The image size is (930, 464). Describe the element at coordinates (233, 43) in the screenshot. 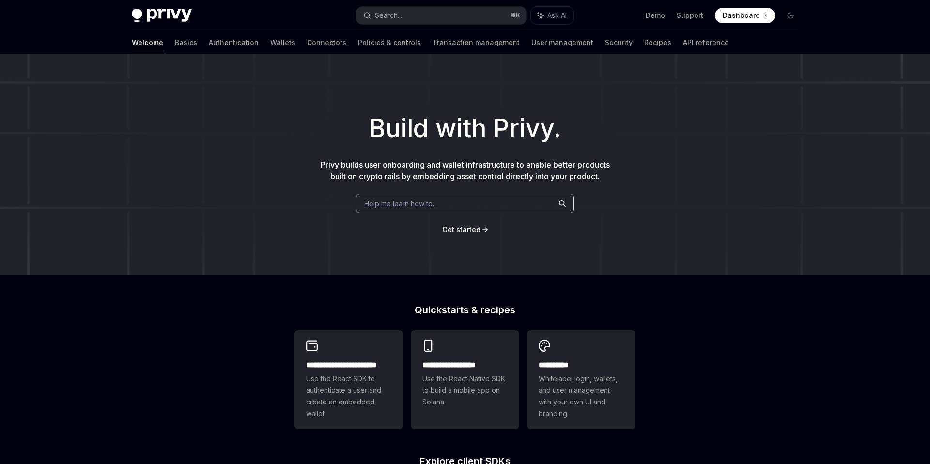

I see `a: Authentication` at that location.